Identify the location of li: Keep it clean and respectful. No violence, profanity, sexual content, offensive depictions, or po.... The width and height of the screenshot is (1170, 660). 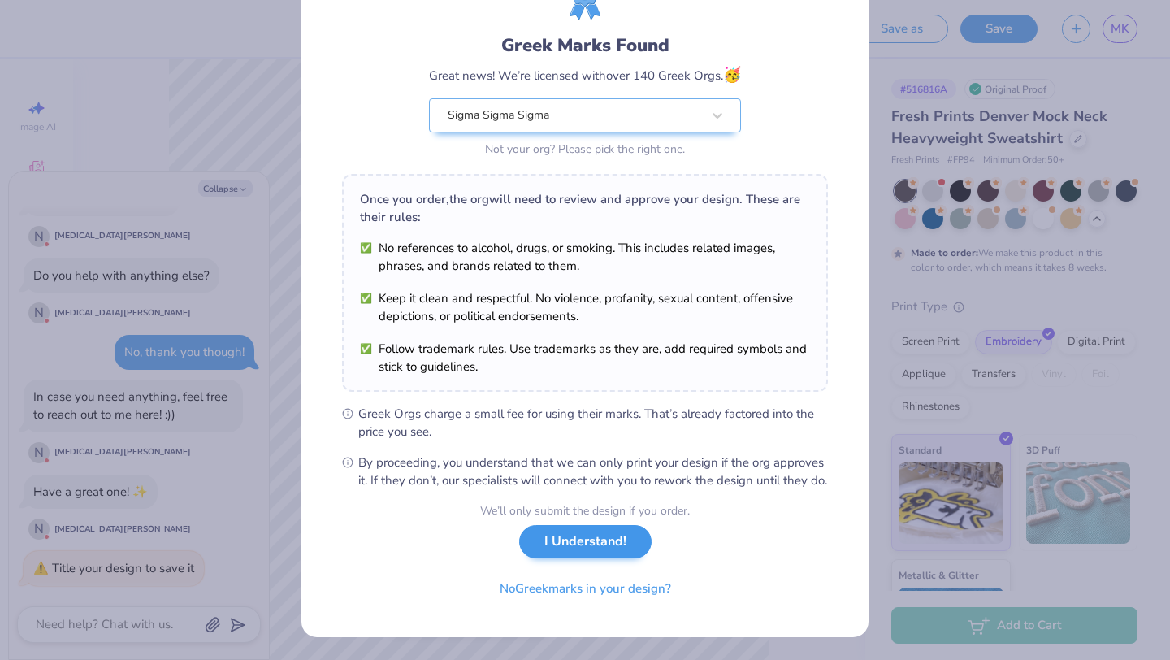
(585, 307).